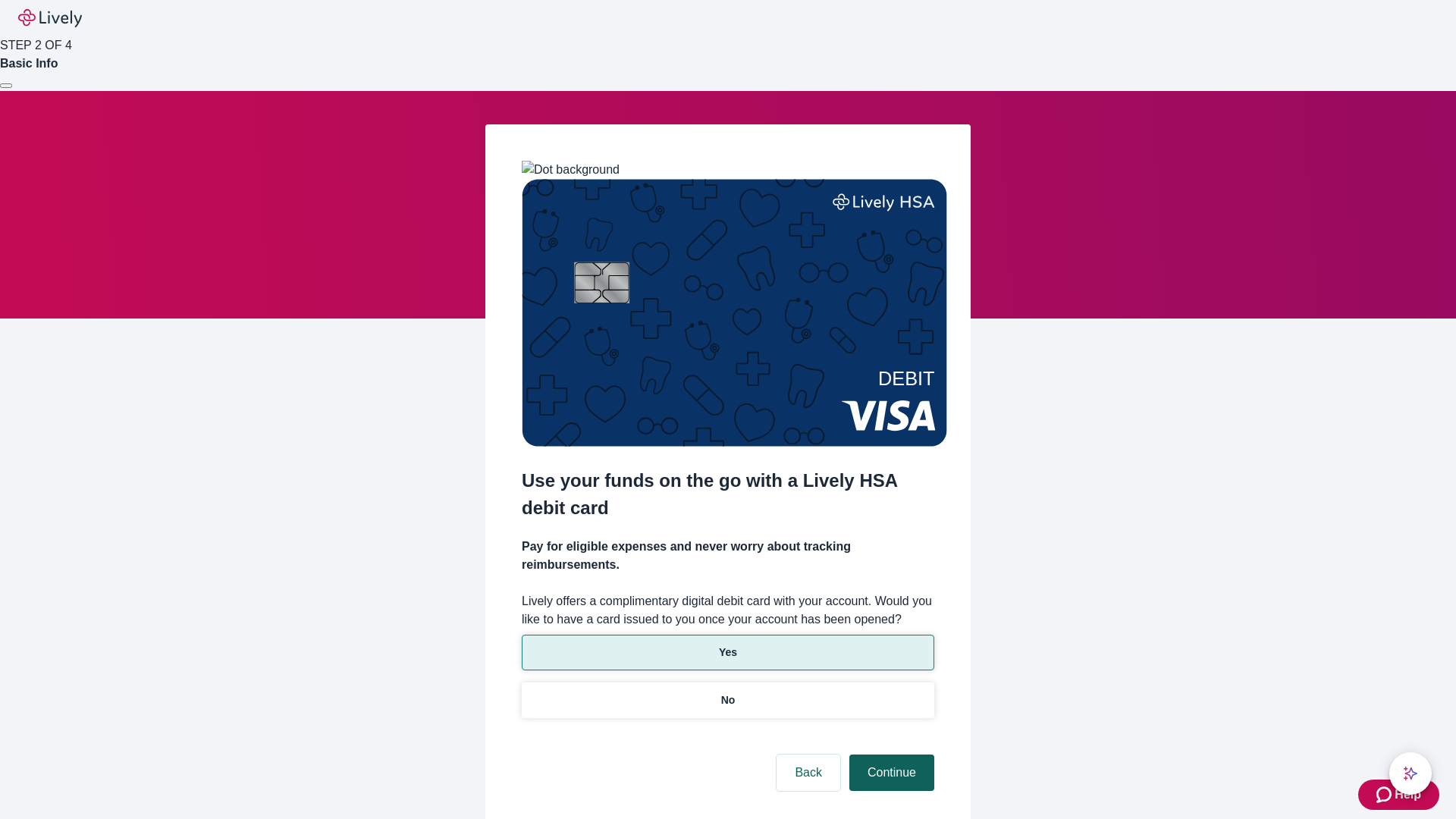 This screenshot has width=1456, height=819. I want to click on button: Back, so click(808, 772).